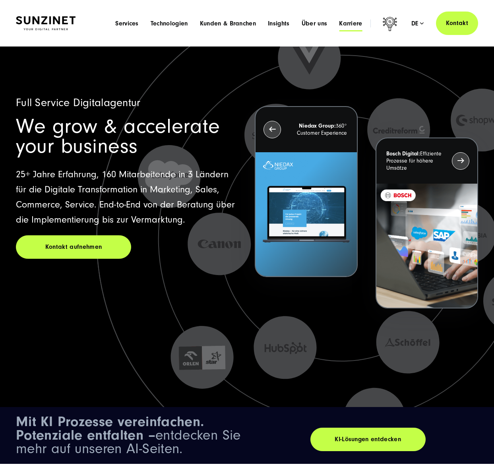 This screenshot has height=473, width=494. Describe the element at coordinates (278, 23) in the screenshot. I see `a: Insights` at that location.